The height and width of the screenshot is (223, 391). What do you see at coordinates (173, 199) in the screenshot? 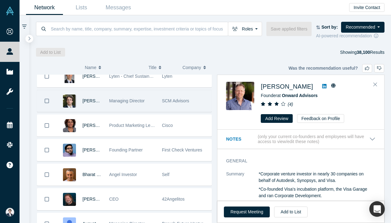
I see `span: 42Angelitos` at bounding box center [173, 199].